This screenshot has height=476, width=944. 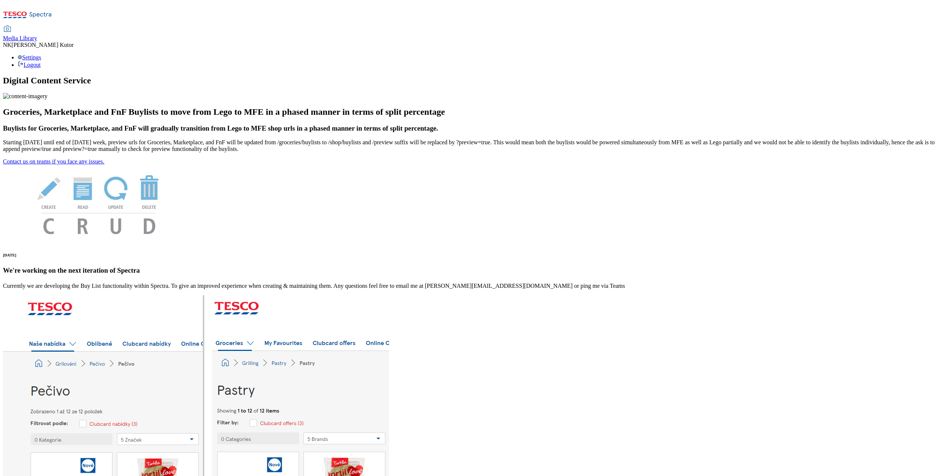 What do you see at coordinates (53, 161) in the screenshot?
I see `a: Contact us on teams if you face any issues.` at bounding box center [53, 161].